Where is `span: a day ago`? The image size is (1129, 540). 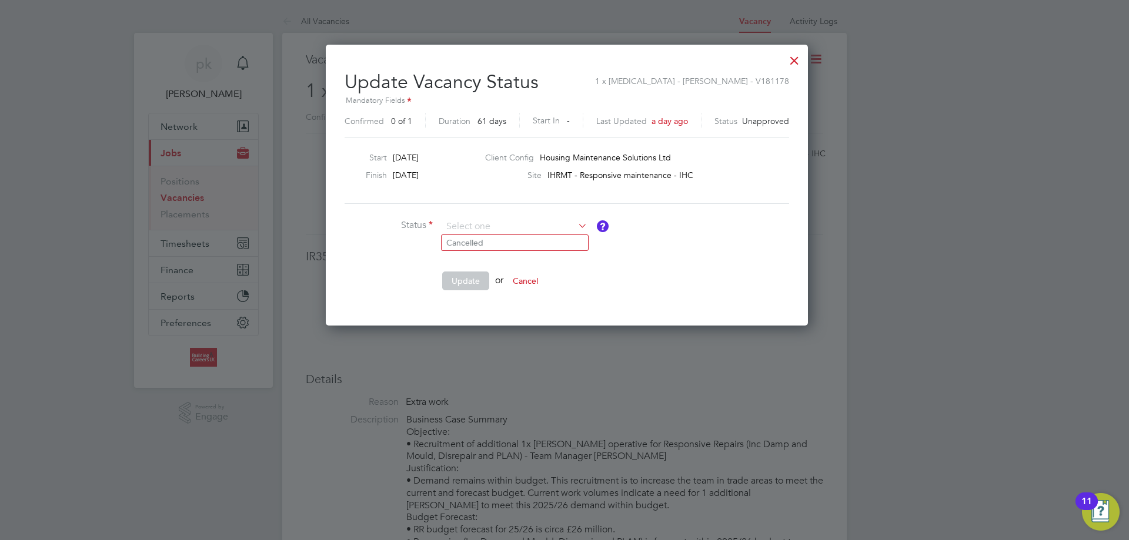 span: a day ago is located at coordinates (670, 121).